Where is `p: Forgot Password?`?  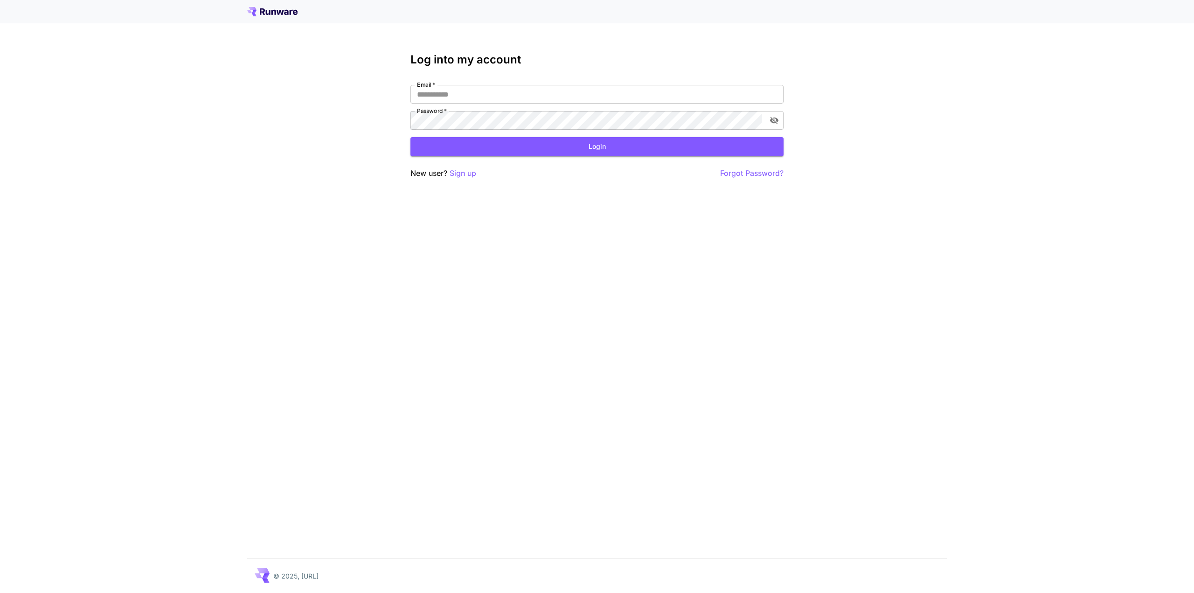
p: Forgot Password? is located at coordinates (752, 173).